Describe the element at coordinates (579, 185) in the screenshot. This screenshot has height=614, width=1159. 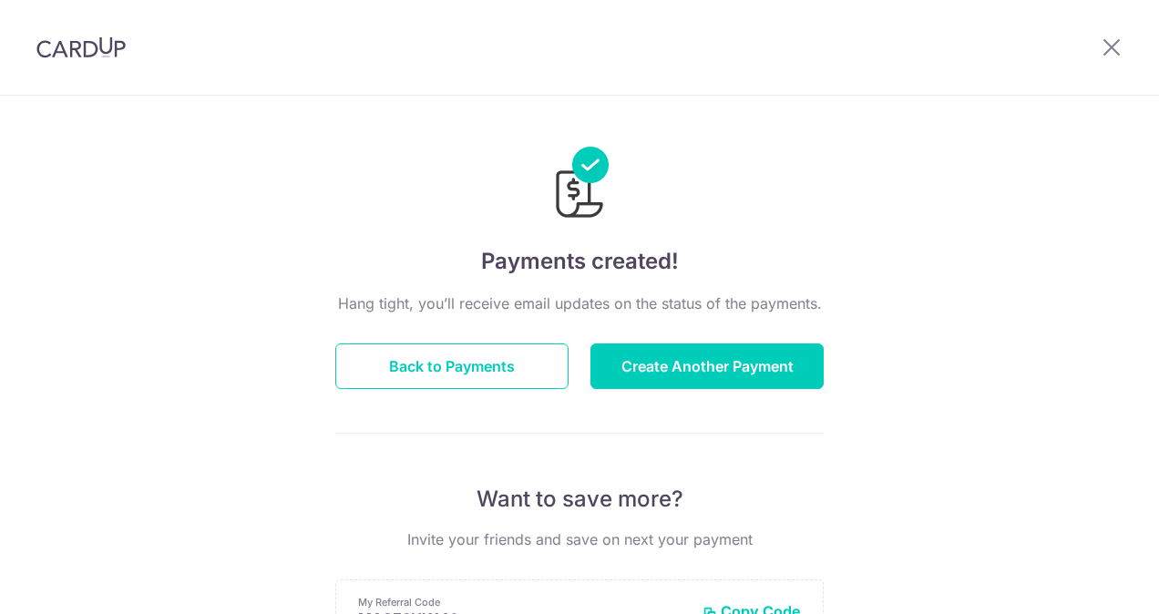
I see `img: Payments` at that location.